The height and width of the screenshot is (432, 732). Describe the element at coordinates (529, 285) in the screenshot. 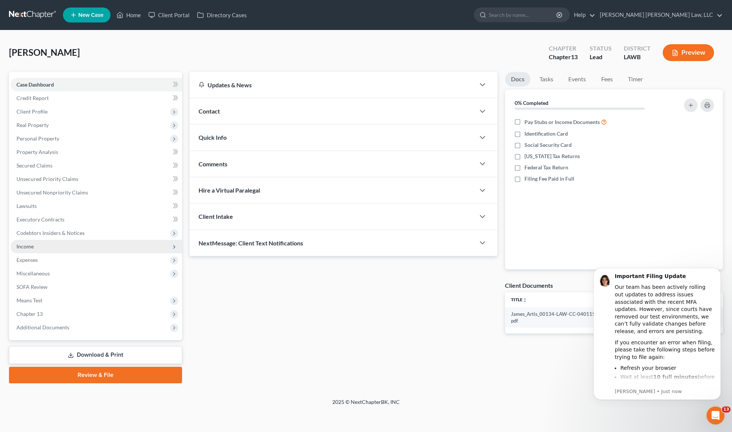

I see `div: Client Documents` at that location.